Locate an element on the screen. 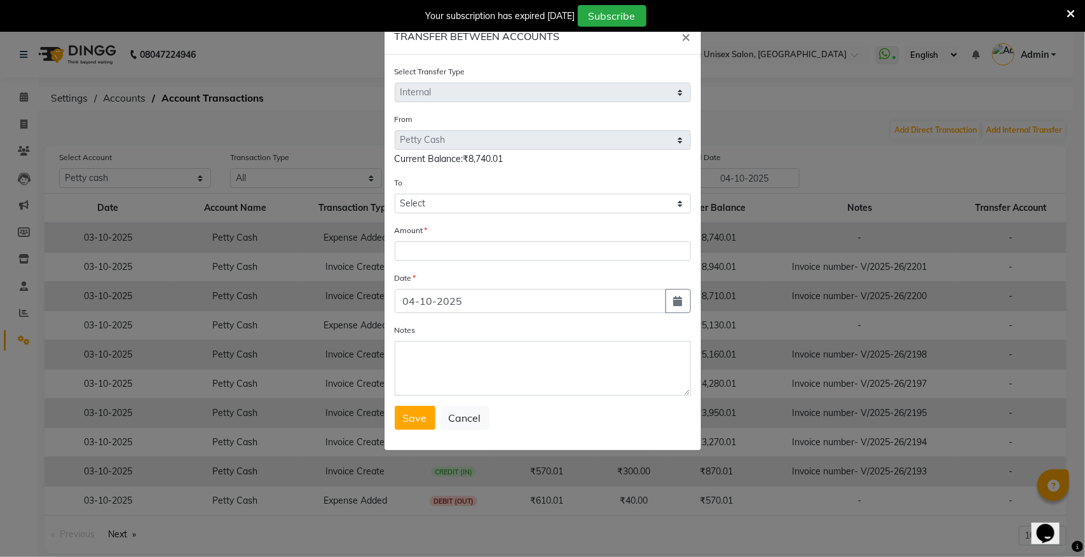  h6: TRANSFER BETWEEN ACCOUNTS is located at coordinates (477, 36).